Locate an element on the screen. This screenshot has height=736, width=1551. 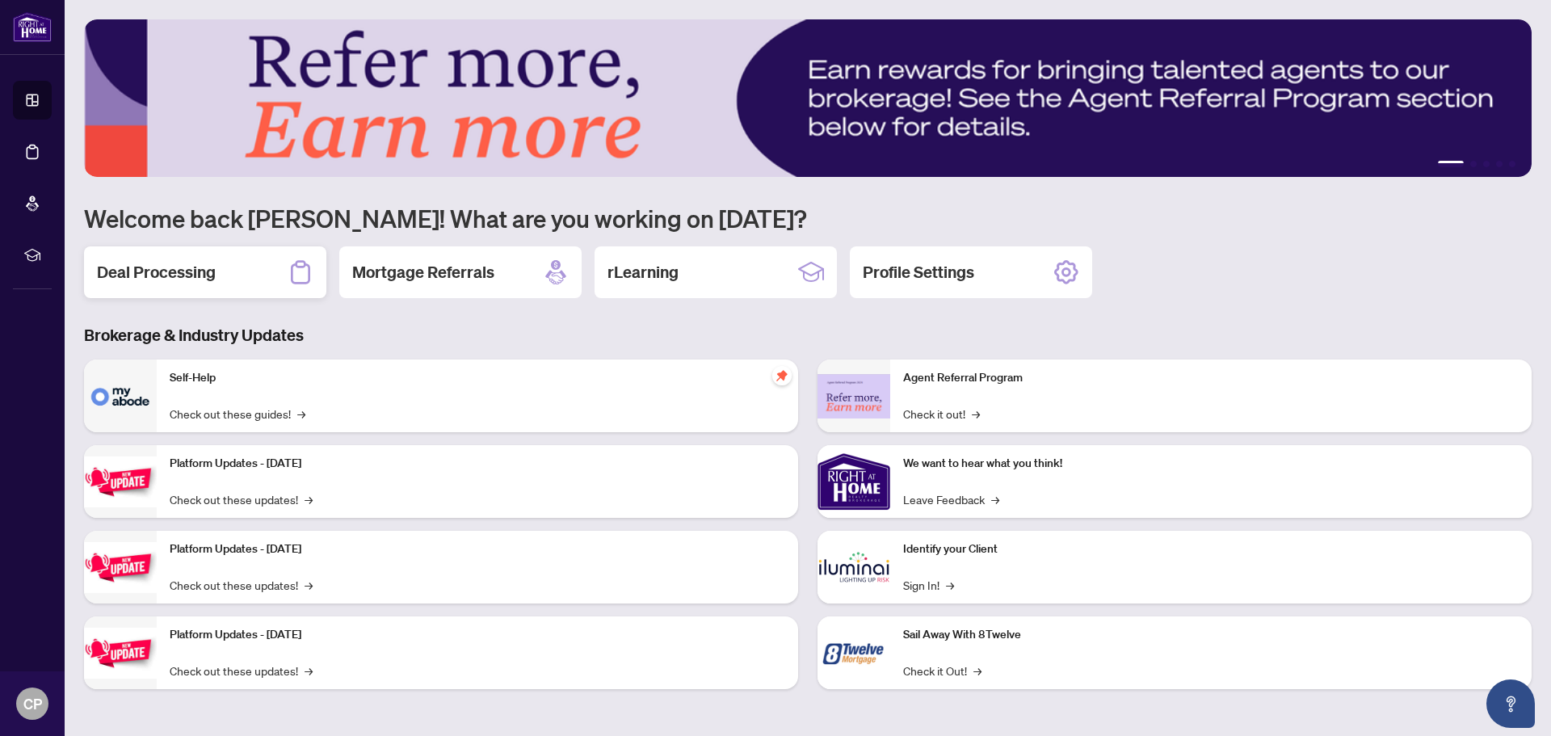
p: Identify your Client is located at coordinates (1211, 549).